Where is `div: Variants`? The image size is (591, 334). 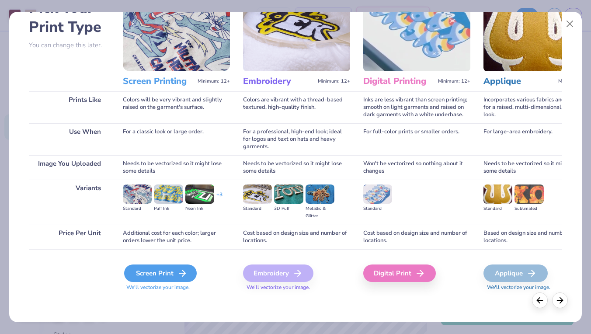 div: Variants is located at coordinates (69, 202).